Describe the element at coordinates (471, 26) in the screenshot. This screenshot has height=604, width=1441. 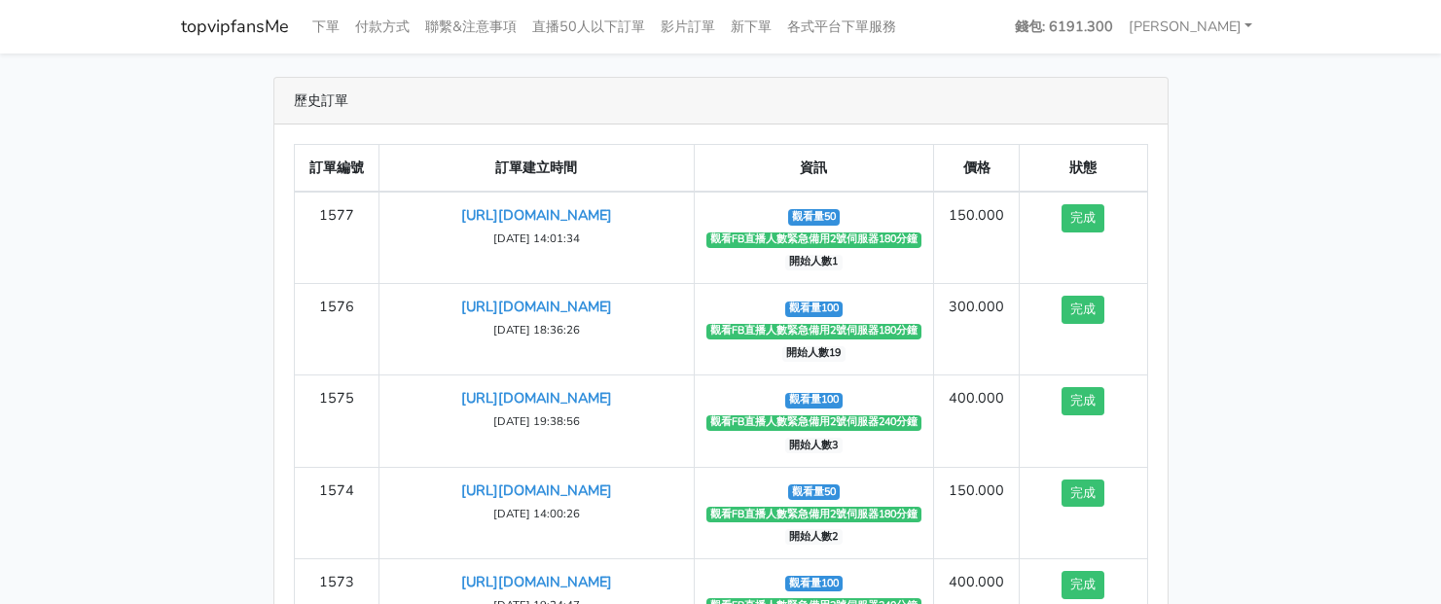
I see `a: 聯繫&注意事項` at that location.